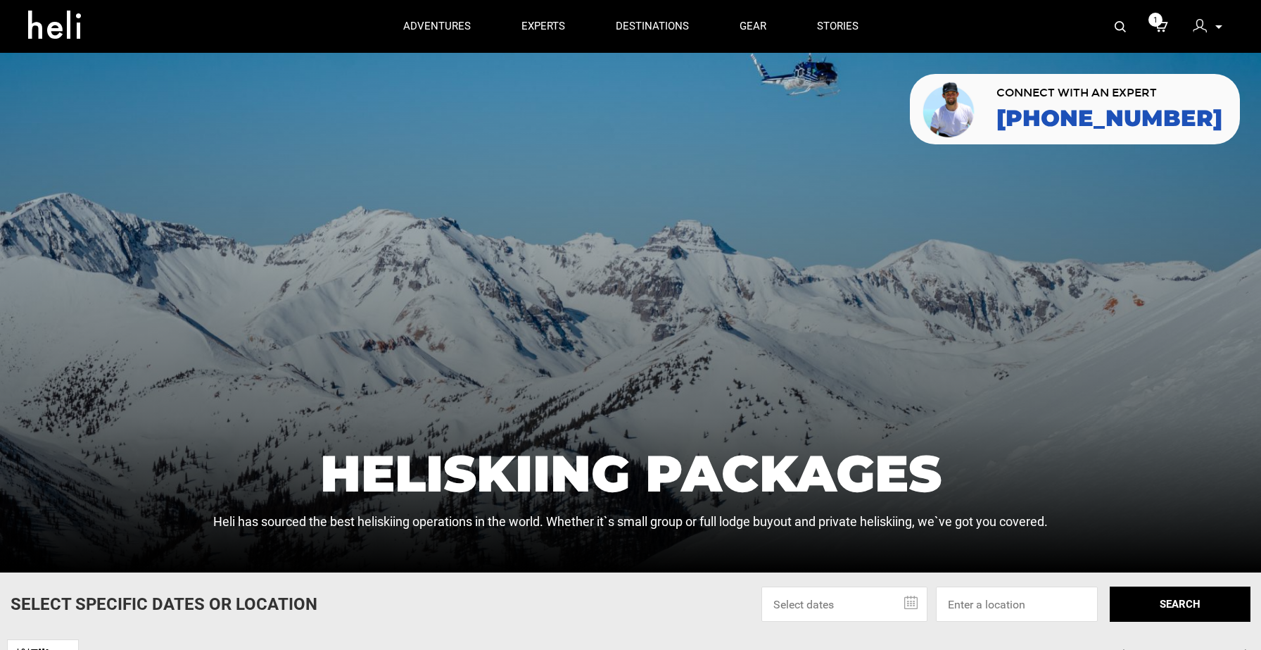 The width and height of the screenshot is (1261, 650). Describe the element at coordinates (164, 604) in the screenshot. I see `p: Select Specific Dates Or Location` at that location.